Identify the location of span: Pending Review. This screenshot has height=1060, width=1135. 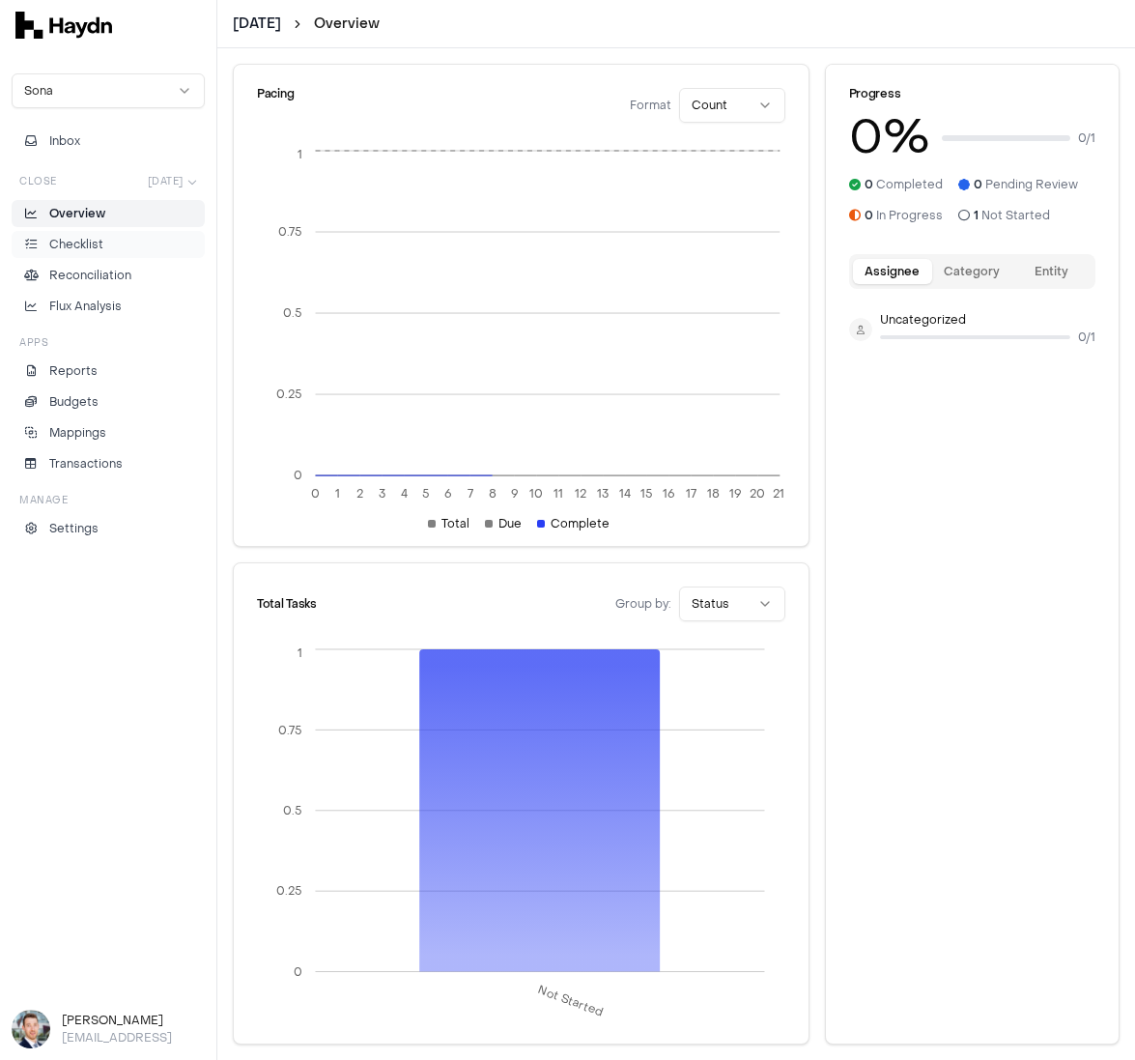
(1026, 185).